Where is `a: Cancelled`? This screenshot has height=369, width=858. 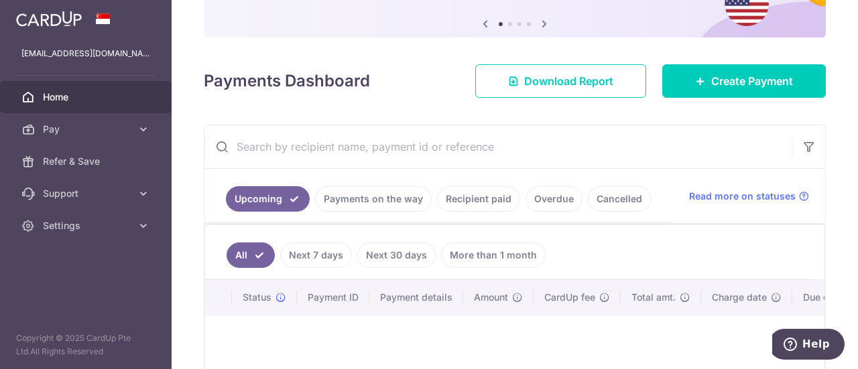 a: Cancelled is located at coordinates (619, 199).